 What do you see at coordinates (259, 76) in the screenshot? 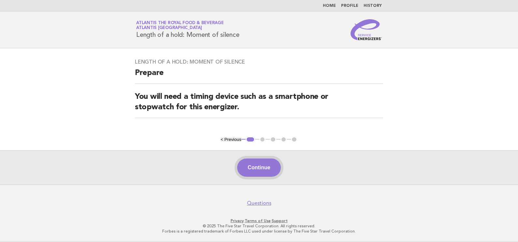
I see `h2: Prepare` at bounding box center [259, 76].